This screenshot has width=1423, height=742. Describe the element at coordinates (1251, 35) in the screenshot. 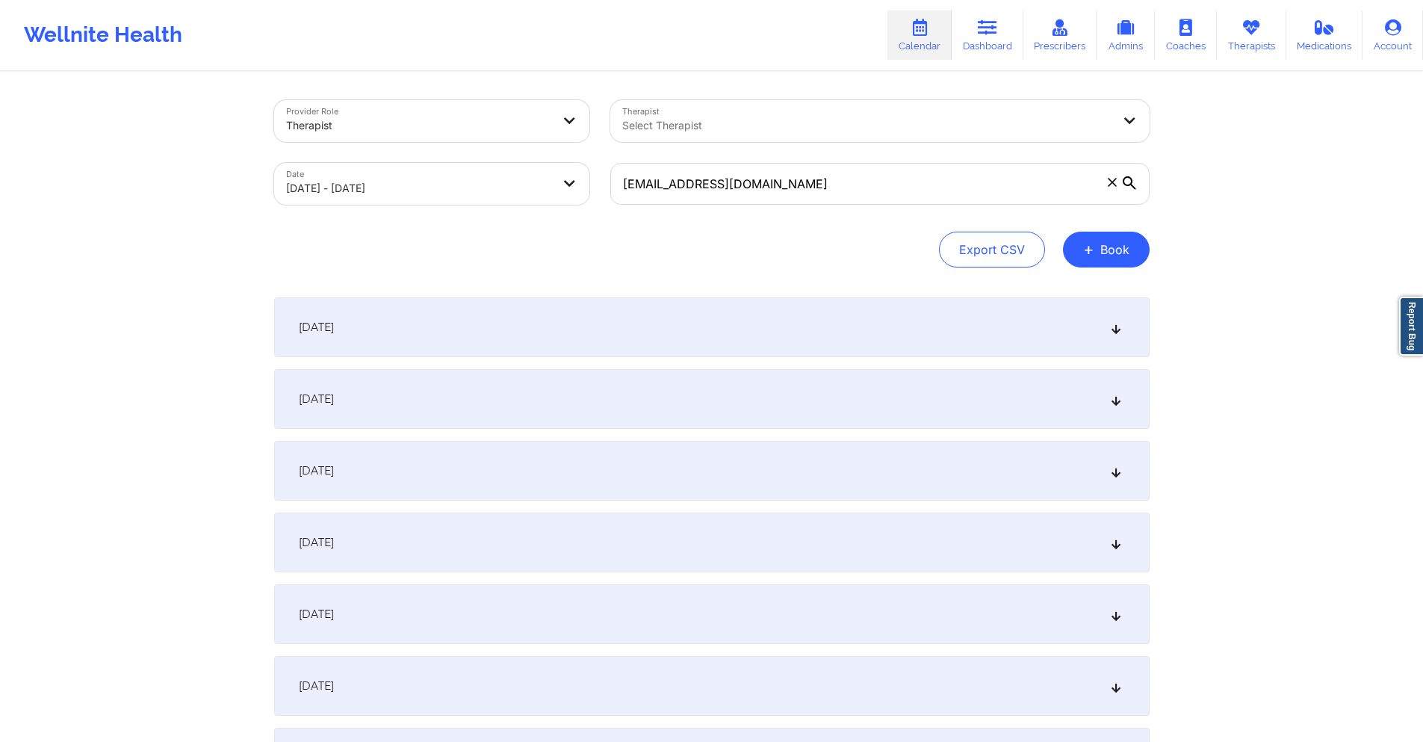

I see `a: Therapists` at that location.